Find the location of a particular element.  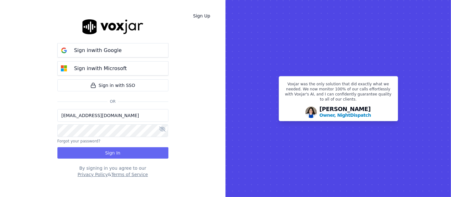

button: Sign inwith Google is located at coordinates (113, 50).